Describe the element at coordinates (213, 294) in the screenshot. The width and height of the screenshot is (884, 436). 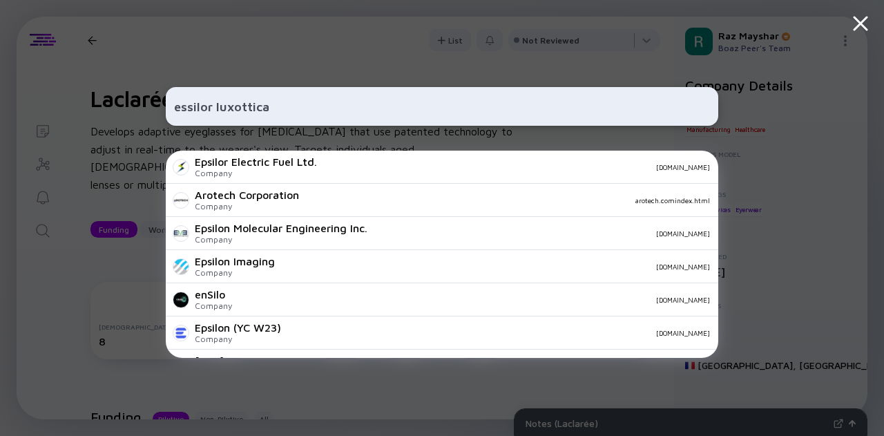
I see `div: enSilo` at that location.